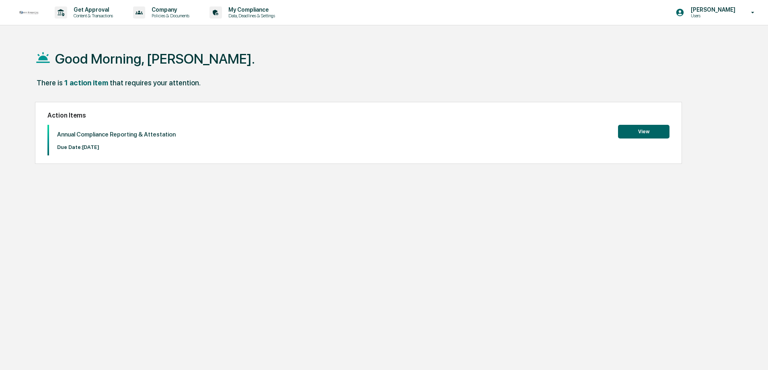  Describe the element at coordinates (358, 115) in the screenshot. I see `h2: Action Items` at that location.